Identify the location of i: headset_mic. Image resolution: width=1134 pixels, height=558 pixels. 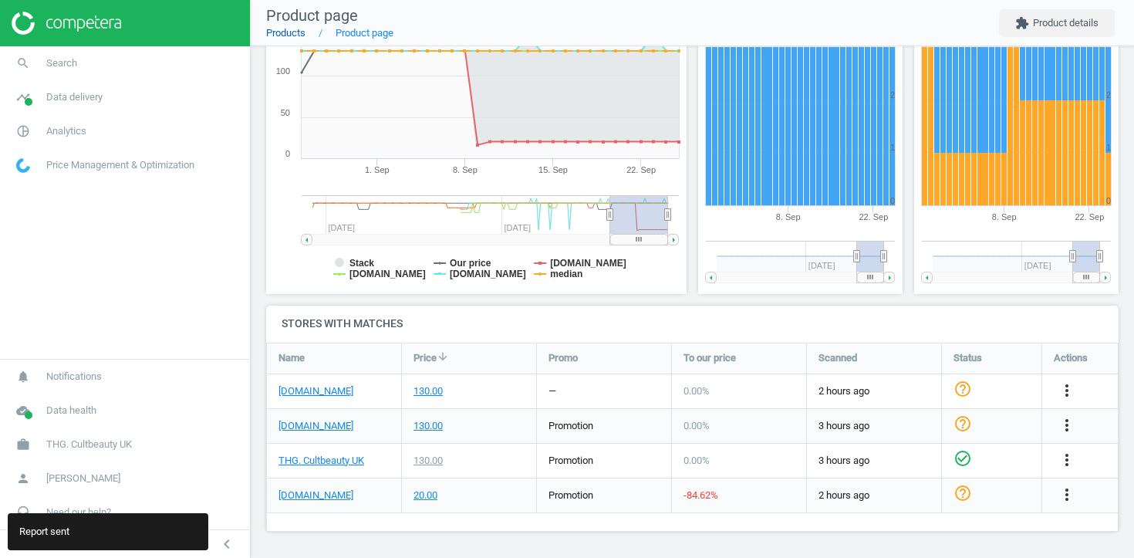
(23, 512).